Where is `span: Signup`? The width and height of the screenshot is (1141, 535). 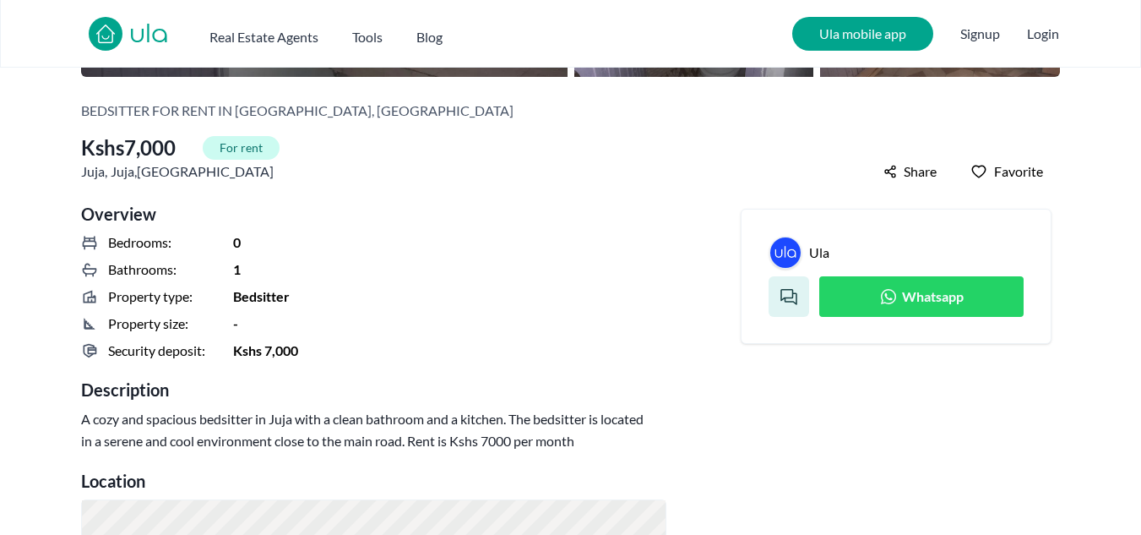 span: Signup is located at coordinates (980, 34).